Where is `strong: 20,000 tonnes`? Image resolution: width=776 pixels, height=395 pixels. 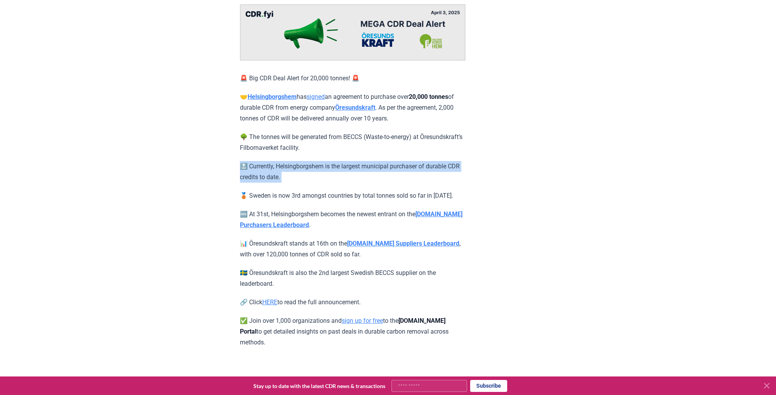
strong: 20,000 tonnes is located at coordinates (429, 96).